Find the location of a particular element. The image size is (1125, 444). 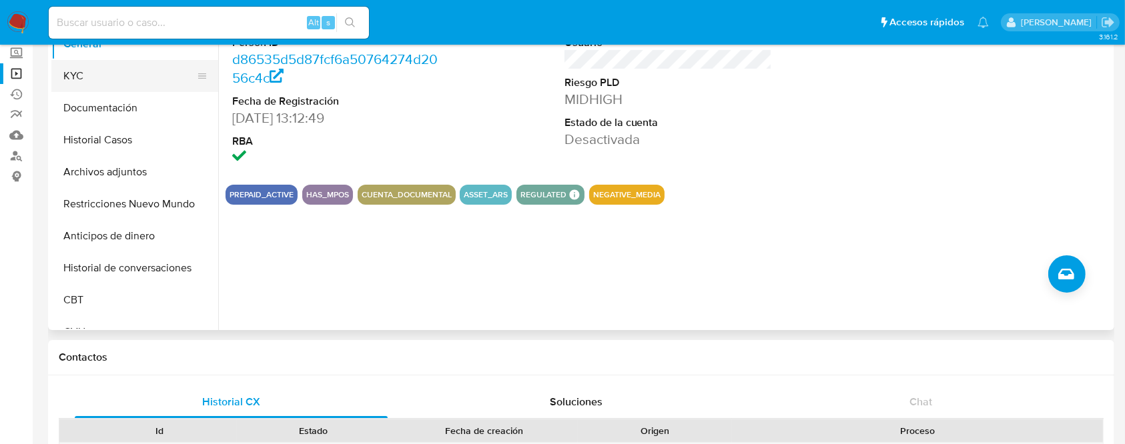

button: Documentación is located at coordinates (135, 108).